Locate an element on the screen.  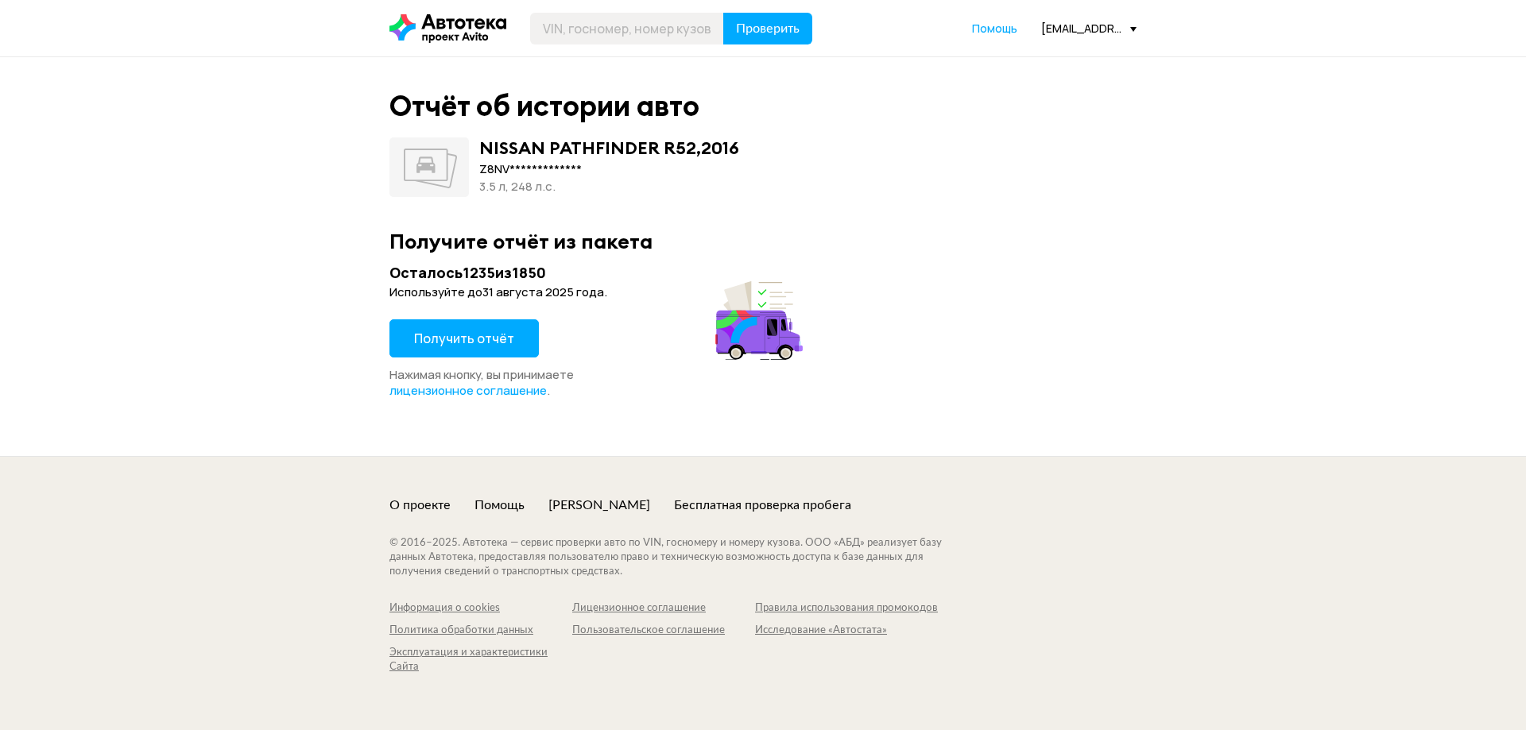
span: Нажимая кнопку, вы принимаете . is located at coordinates (482, 382).